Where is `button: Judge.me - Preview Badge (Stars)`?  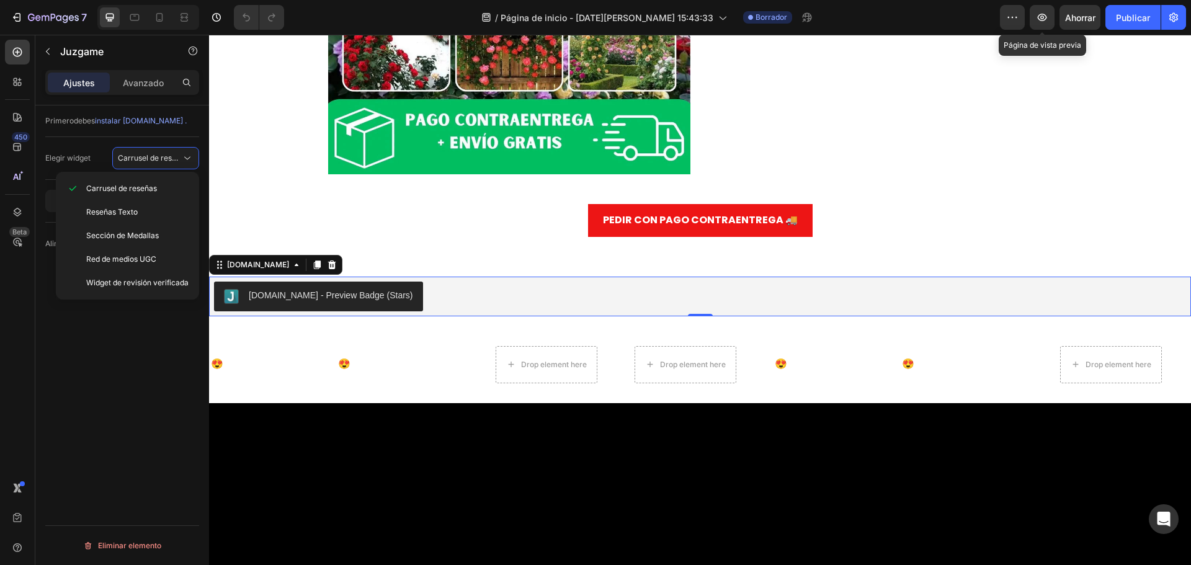
button: Judge.me - Preview Badge (Stars) is located at coordinates (109, 262).